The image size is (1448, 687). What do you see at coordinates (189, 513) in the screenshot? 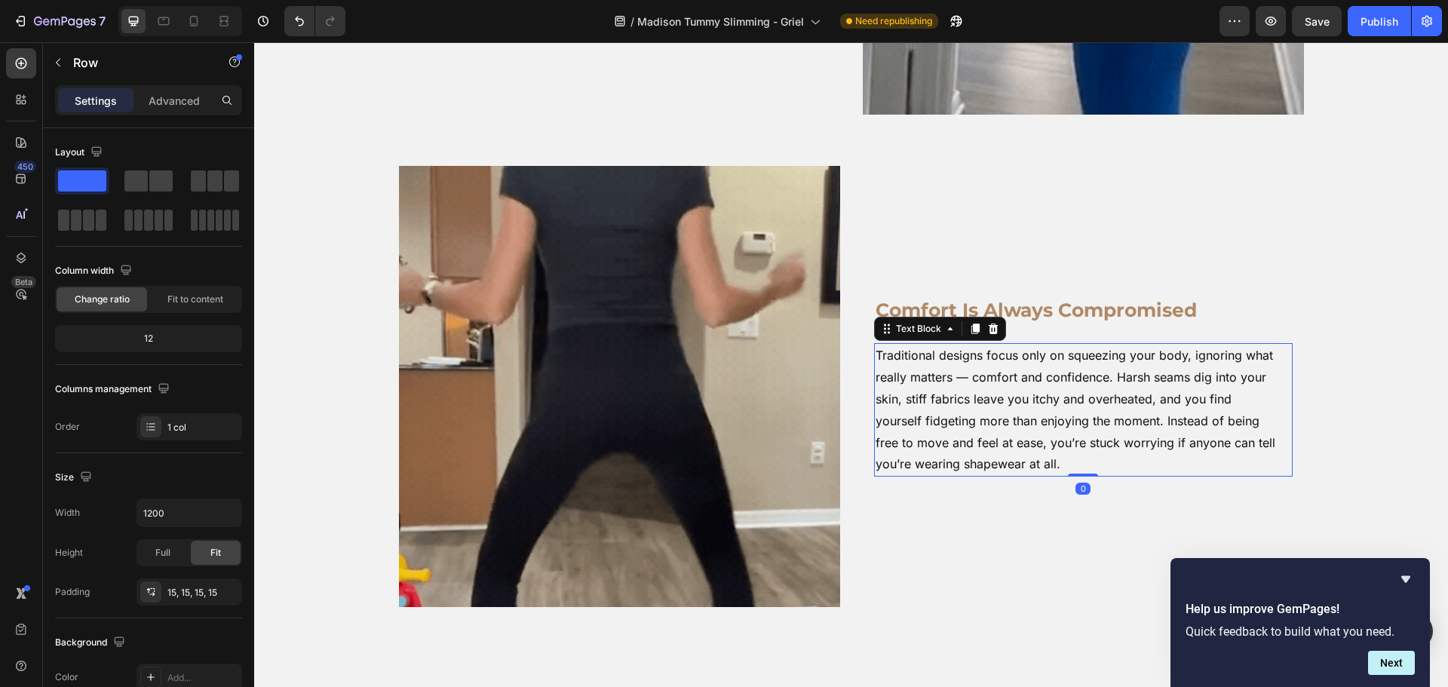
I see `input: Auto` at bounding box center [189, 513].